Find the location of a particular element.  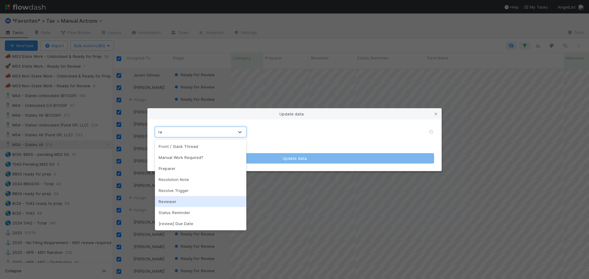

div: Front / Slack Thread is located at coordinates (201, 147).